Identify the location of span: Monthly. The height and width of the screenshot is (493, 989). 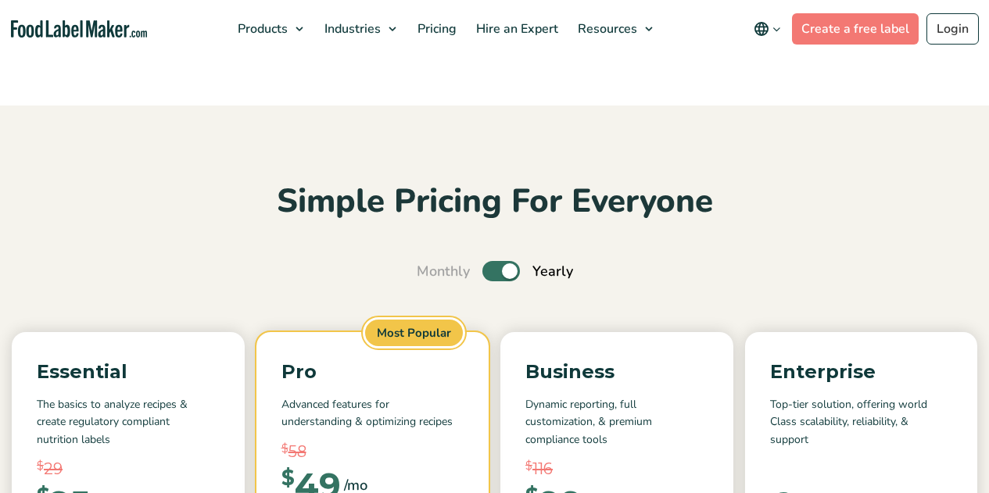
(443, 271).